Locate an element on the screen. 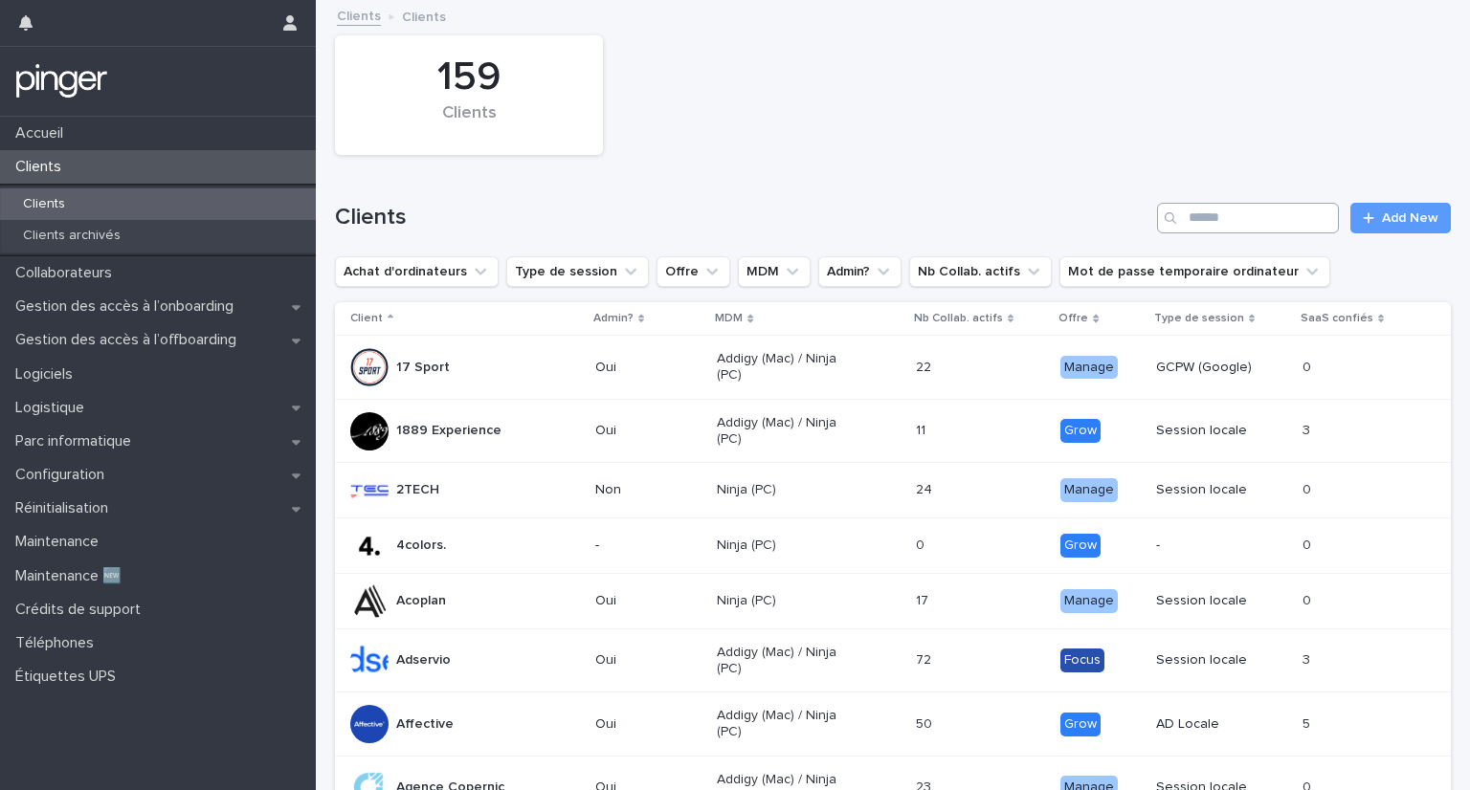  h1: Clients is located at coordinates (742, 217).